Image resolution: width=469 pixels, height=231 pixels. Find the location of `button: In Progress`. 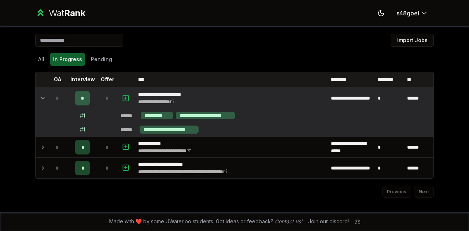

button: In Progress is located at coordinates (67, 59).